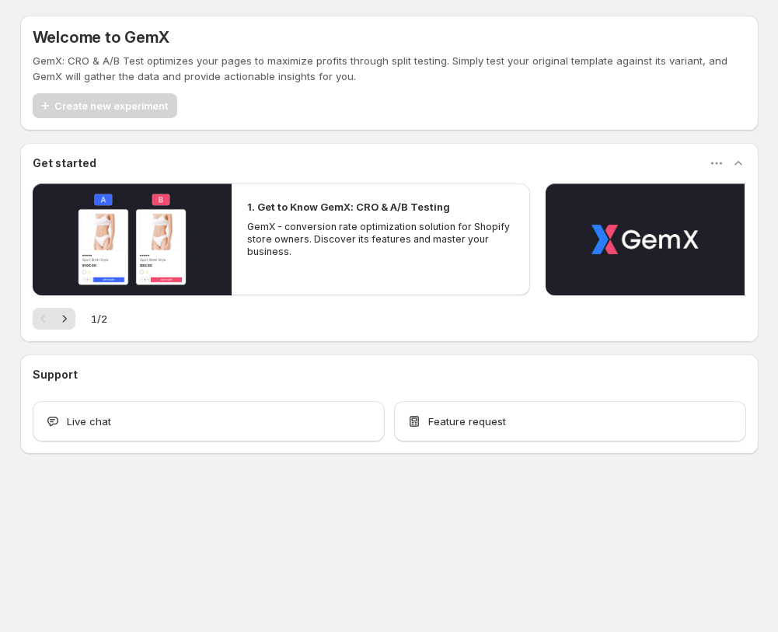 This screenshot has width=778, height=632. I want to click on nav: Pagination, so click(54, 319).